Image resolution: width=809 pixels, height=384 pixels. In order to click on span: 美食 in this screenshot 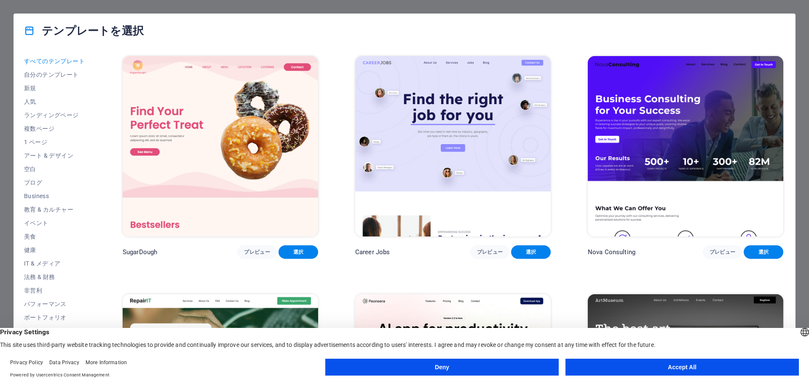, I will do `click(55, 236)`.